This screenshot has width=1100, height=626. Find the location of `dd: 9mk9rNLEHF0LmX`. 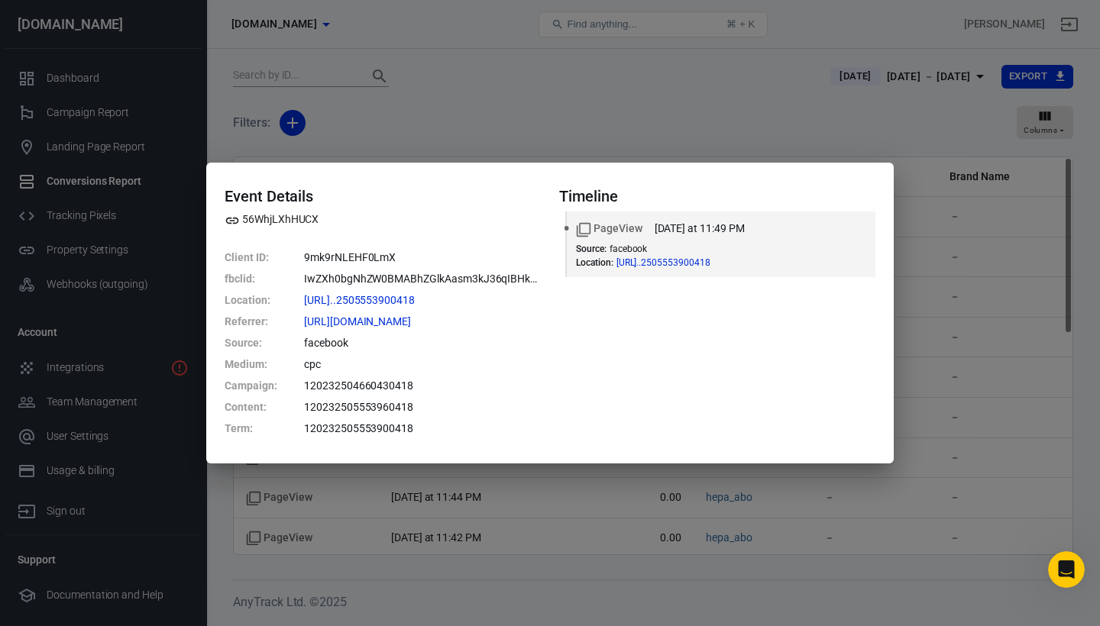

dd: 9mk9rNLEHF0LmX is located at coordinates (422, 257).